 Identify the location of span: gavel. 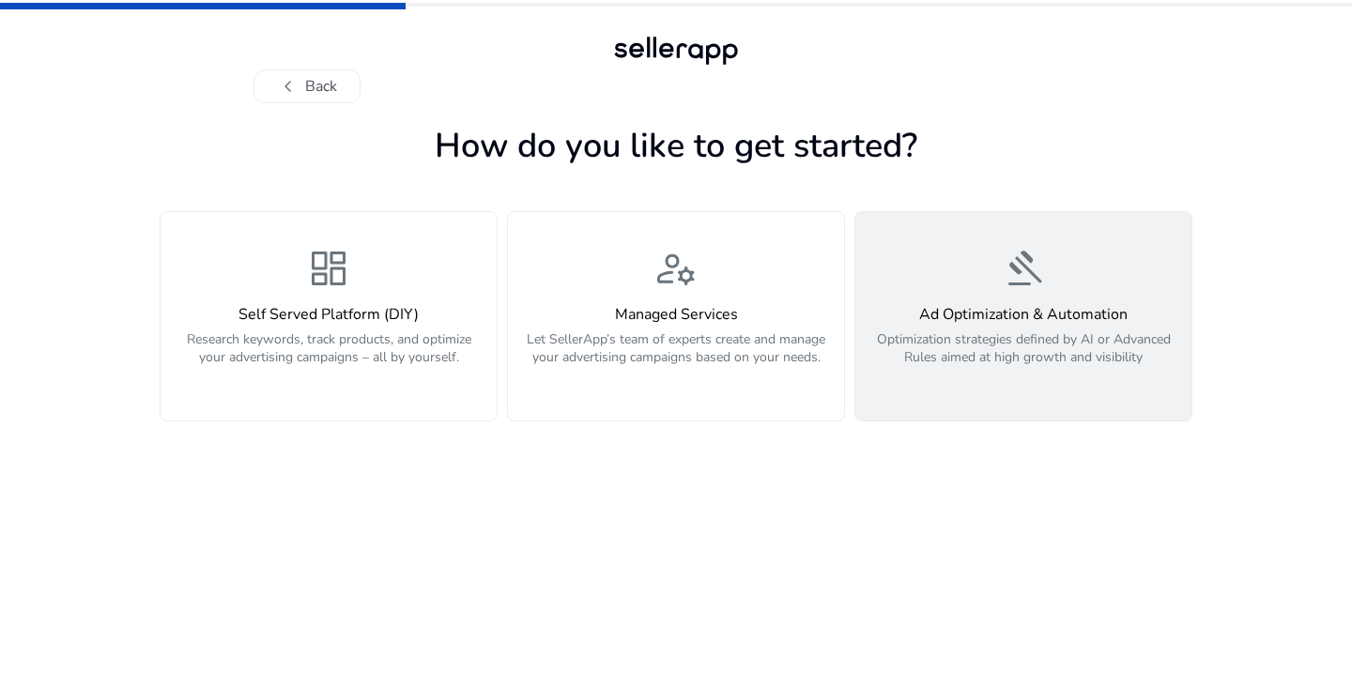
(1023, 268).